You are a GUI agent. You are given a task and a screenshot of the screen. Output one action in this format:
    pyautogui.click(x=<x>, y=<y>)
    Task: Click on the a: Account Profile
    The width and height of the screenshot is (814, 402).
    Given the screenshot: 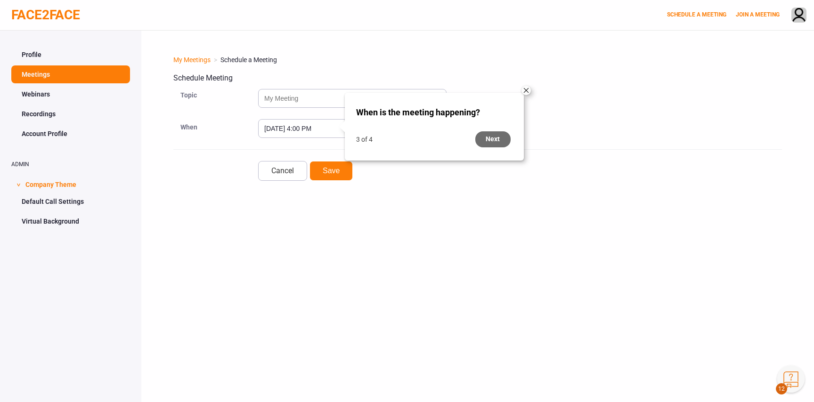 What is the action you would take?
    pyautogui.click(x=71, y=134)
    